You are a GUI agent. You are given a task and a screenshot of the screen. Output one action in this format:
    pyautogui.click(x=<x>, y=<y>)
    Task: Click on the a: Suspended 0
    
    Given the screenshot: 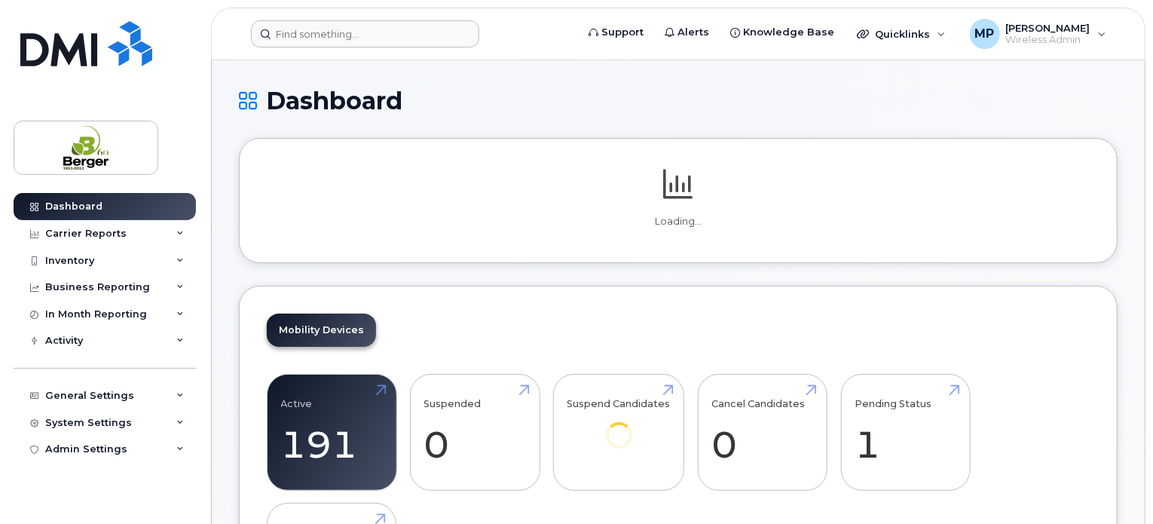 What is the action you would take?
    pyautogui.click(x=475, y=432)
    